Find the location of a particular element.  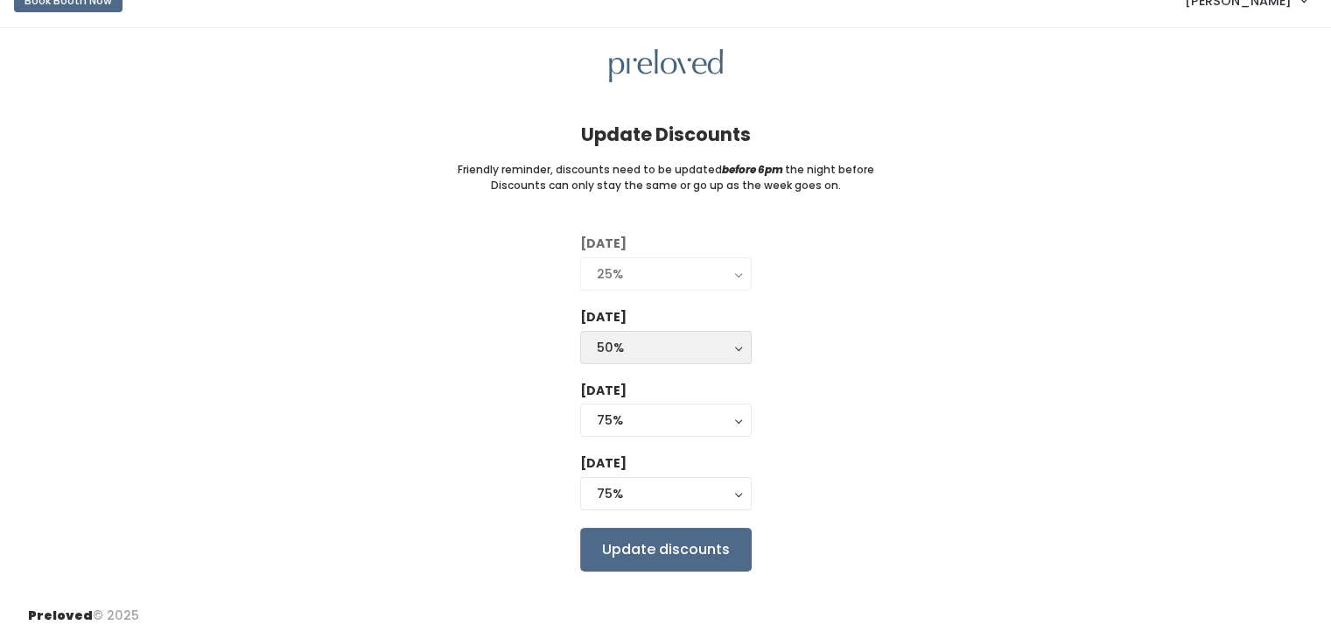

h4: Update Discounts is located at coordinates (666, 134).